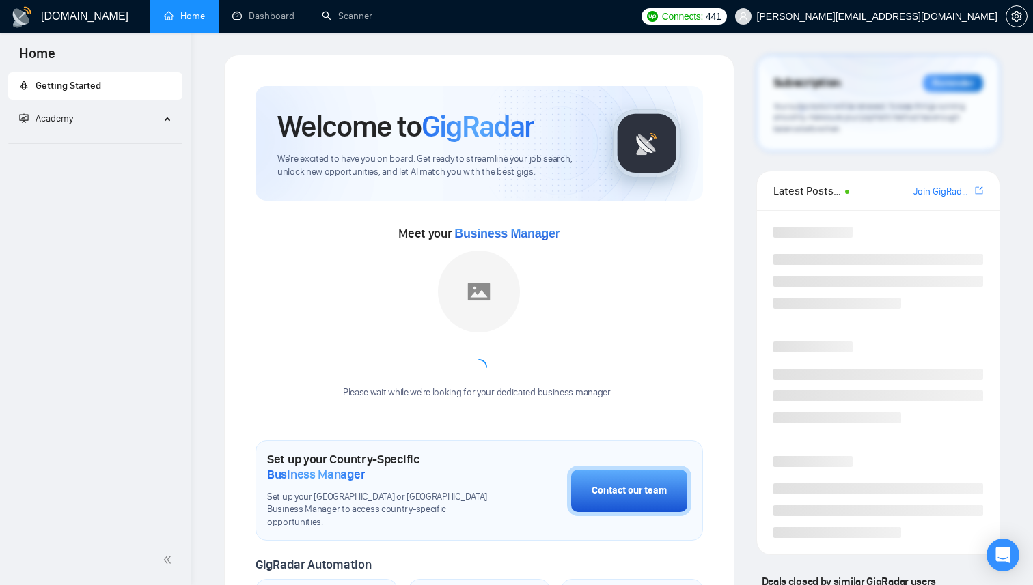  Describe the element at coordinates (713, 16) in the screenshot. I see `span: 441` at that location.